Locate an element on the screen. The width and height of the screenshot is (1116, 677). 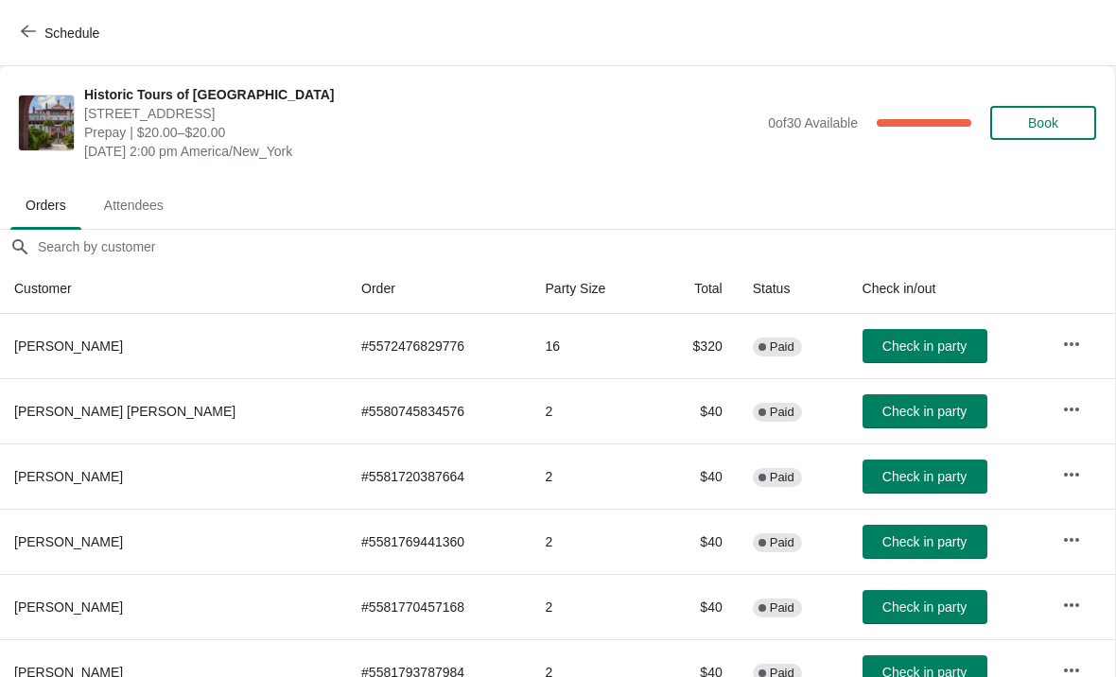
span: 0 of 30 Available is located at coordinates (812, 123).